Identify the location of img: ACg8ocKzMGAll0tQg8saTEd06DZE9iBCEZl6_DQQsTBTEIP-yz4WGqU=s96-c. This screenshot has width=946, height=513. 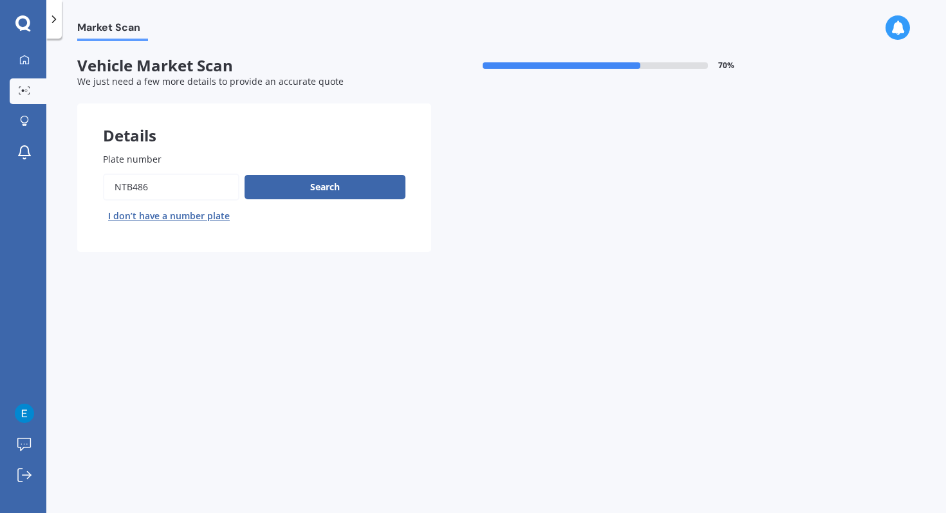
(24, 414).